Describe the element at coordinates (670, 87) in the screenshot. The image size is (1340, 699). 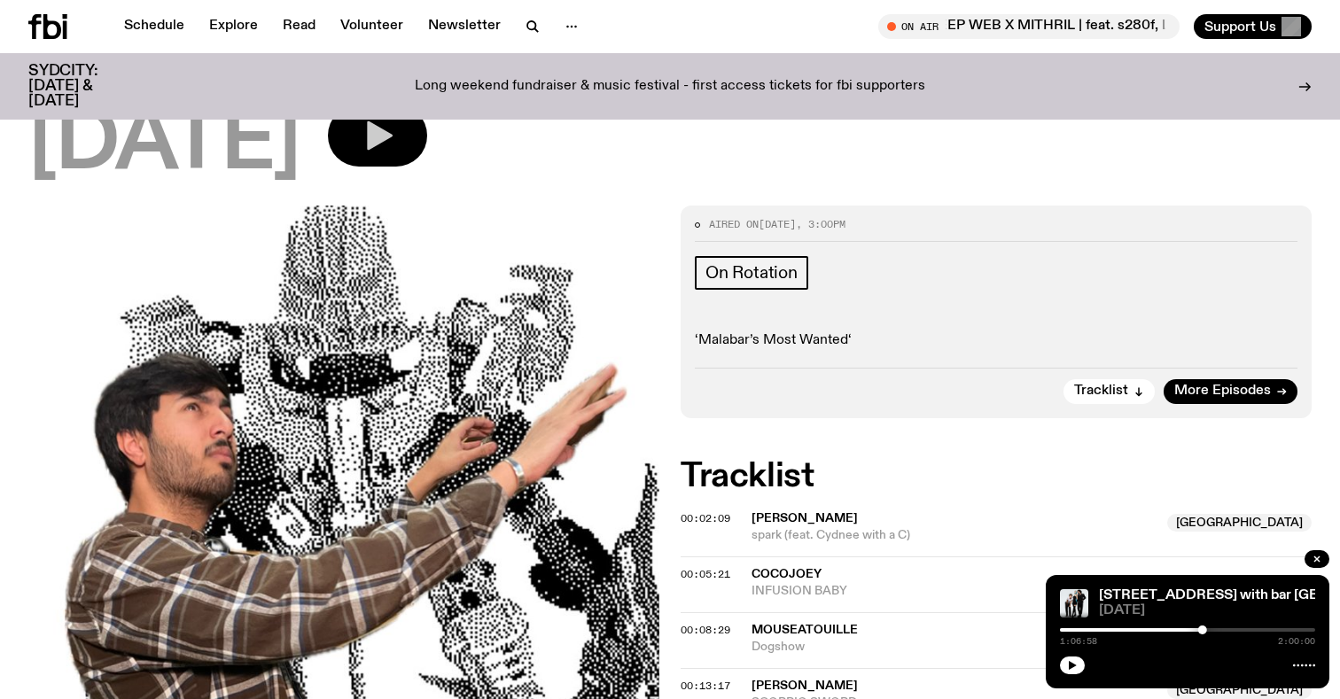
I see `p: Long weekend fundraiser & music festival - first access tickets for fbi supporters` at that location.